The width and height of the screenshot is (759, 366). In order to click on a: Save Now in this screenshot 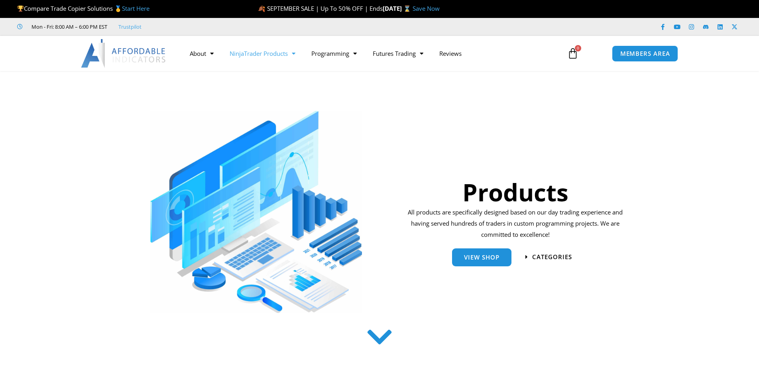, I will do `click(426, 8)`.